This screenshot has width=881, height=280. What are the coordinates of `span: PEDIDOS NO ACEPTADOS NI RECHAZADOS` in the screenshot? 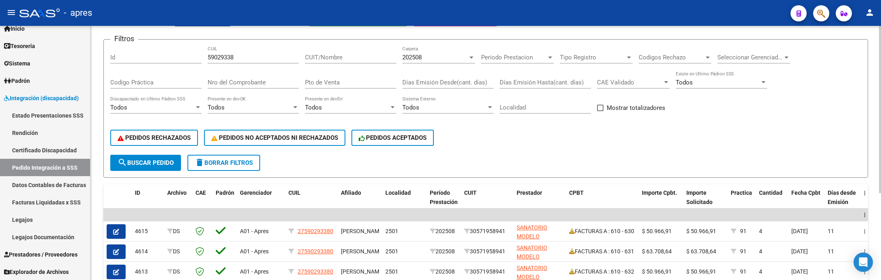 It's located at (275, 138).